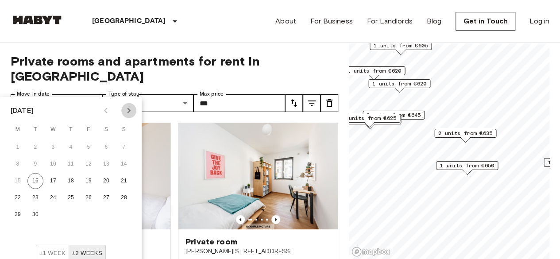  Describe the element at coordinates (124, 181) in the screenshot. I see `button: 21` at that location.